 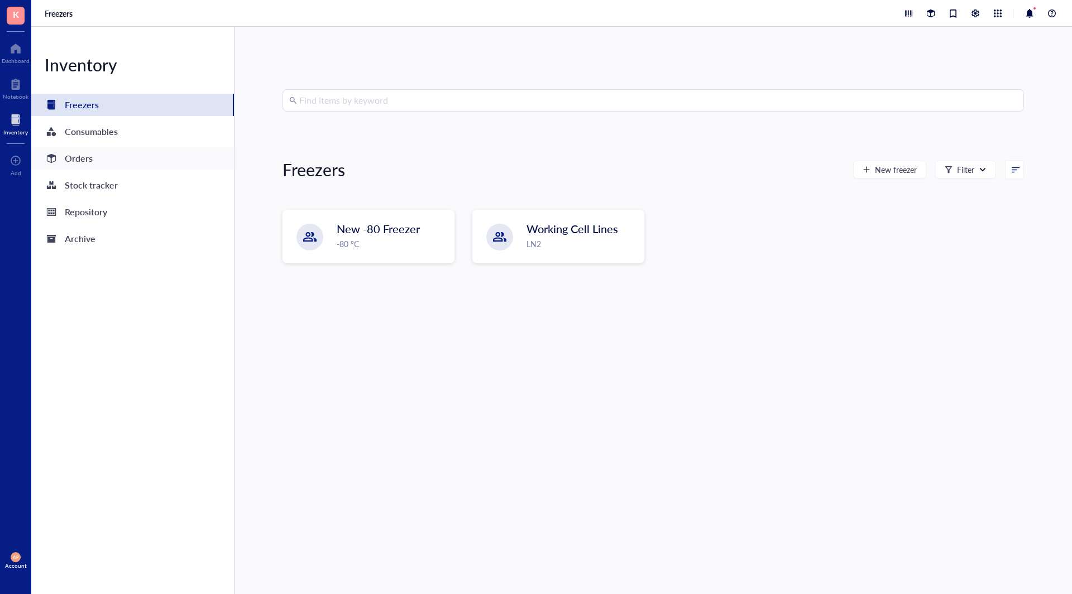 What do you see at coordinates (16, 88) in the screenshot?
I see `a: Notebook` at bounding box center [16, 88].